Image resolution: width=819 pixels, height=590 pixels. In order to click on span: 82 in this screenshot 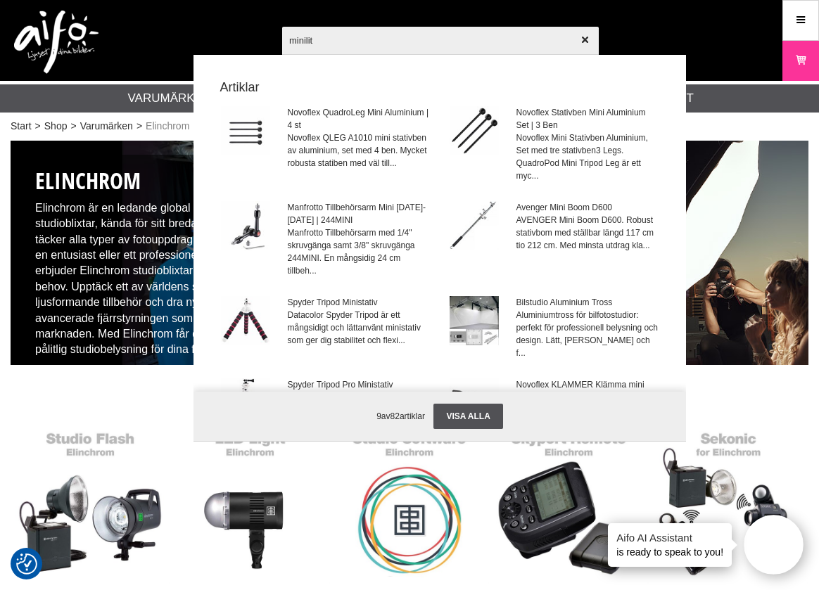, I will do `click(395, 416)`.